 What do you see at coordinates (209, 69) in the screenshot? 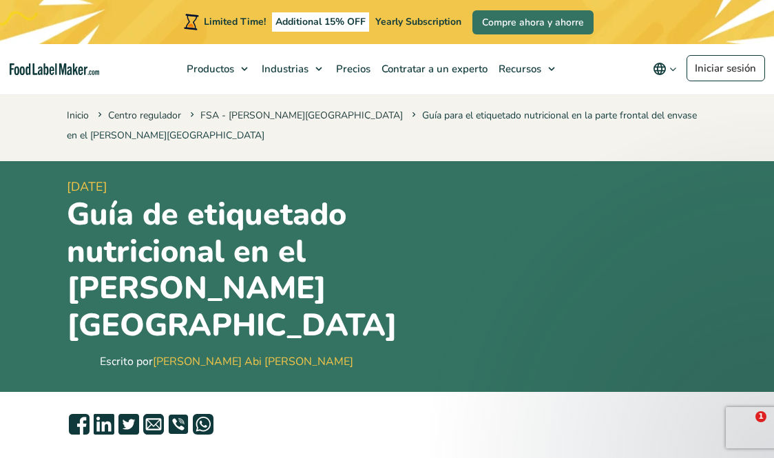
I see `span: Productos` at bounding box center [209, 69].